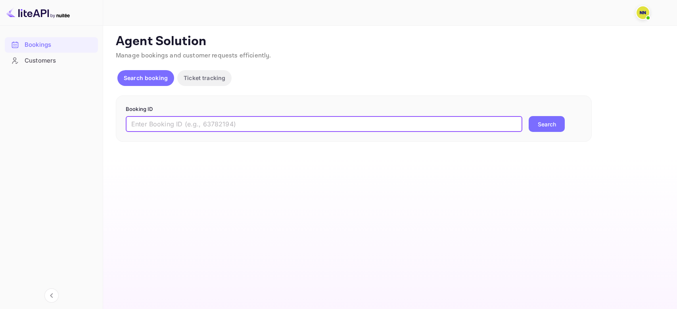  I want to click on input: Enter Booking ID (e.g., 63782194), so click(324, 124).